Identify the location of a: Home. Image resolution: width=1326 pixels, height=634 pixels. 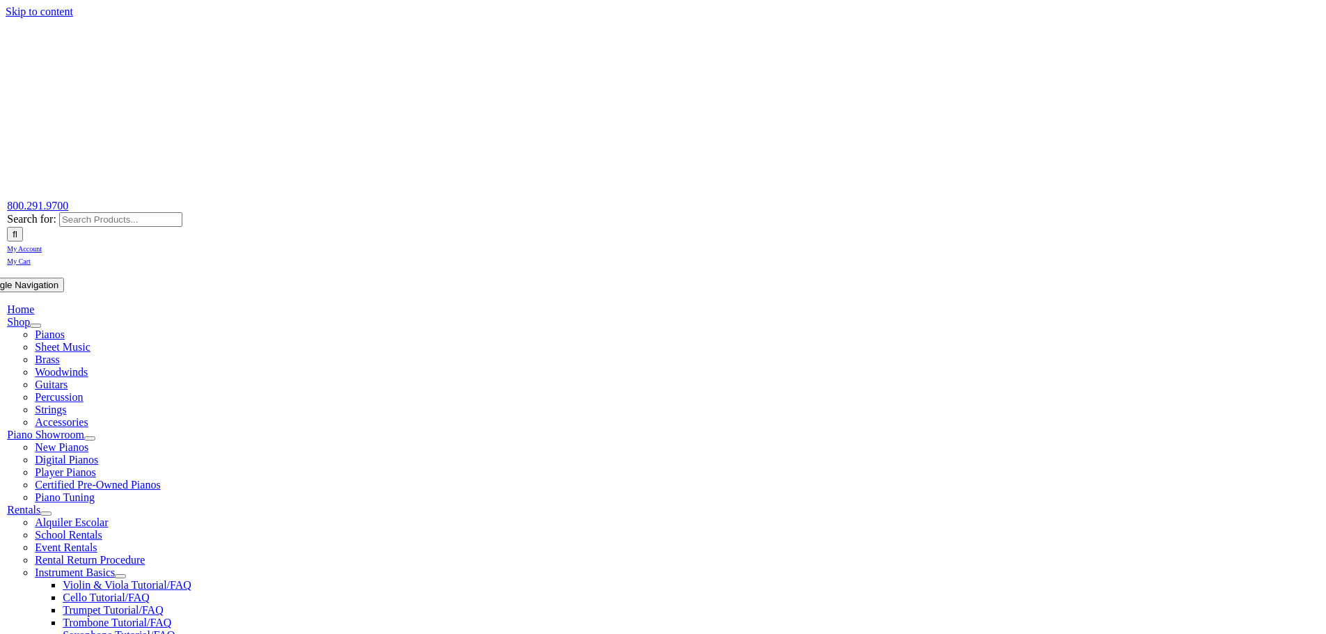
(20, 309).